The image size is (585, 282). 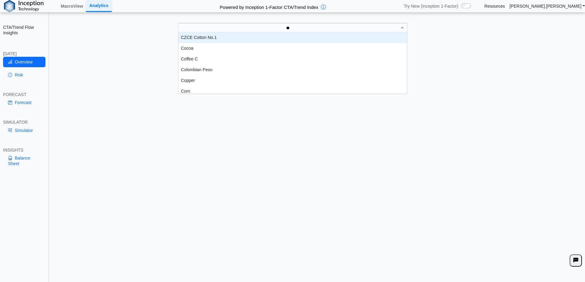 I want to click on div: grid, so click(x=293, y=63).